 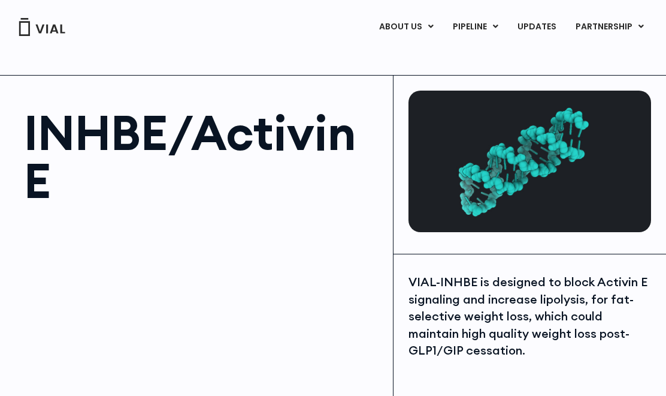 What do you see at coordinates (475, 27) in the screenshot?
I see `a: PIPELINEMenu Toggle` at bounding box center [475, 27].